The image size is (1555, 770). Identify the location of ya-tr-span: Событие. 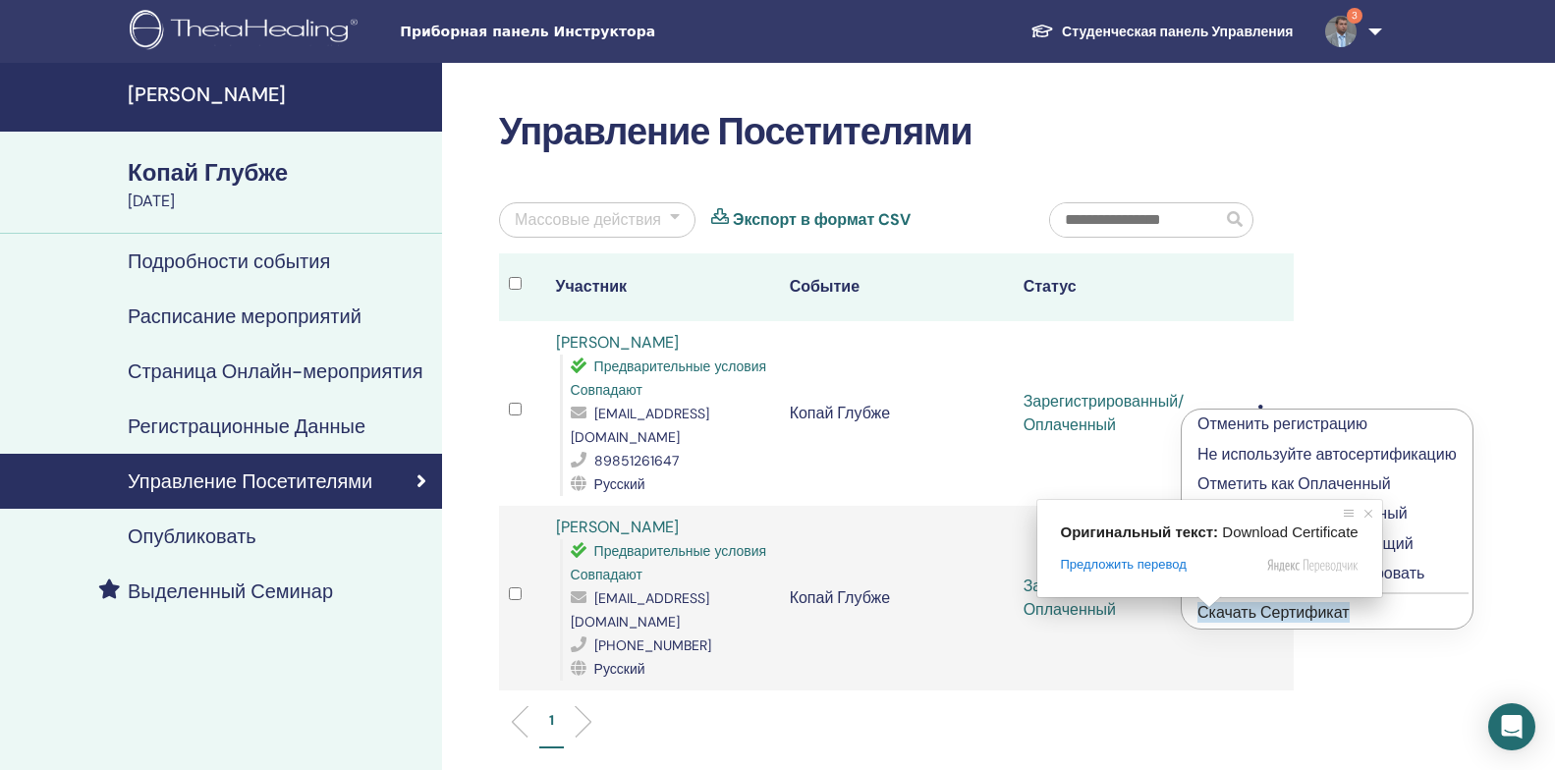
(824, 286).